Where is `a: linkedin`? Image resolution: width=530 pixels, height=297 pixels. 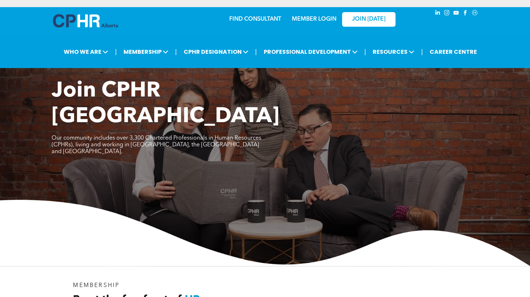
a: linkedin is located at coordinates (437, 14).